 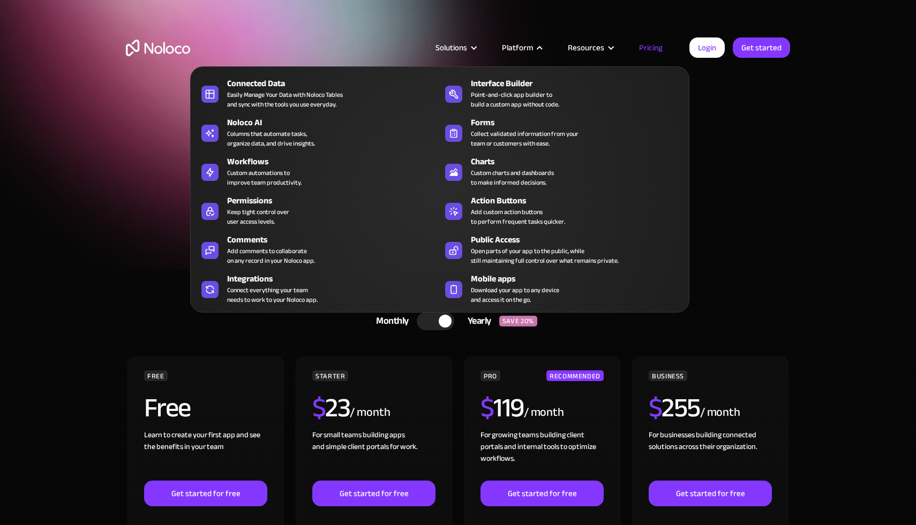 What do you see at coordinates (336, 201) in the screenshot?
I see `div: Permissions` at bounding box center [336, 201].